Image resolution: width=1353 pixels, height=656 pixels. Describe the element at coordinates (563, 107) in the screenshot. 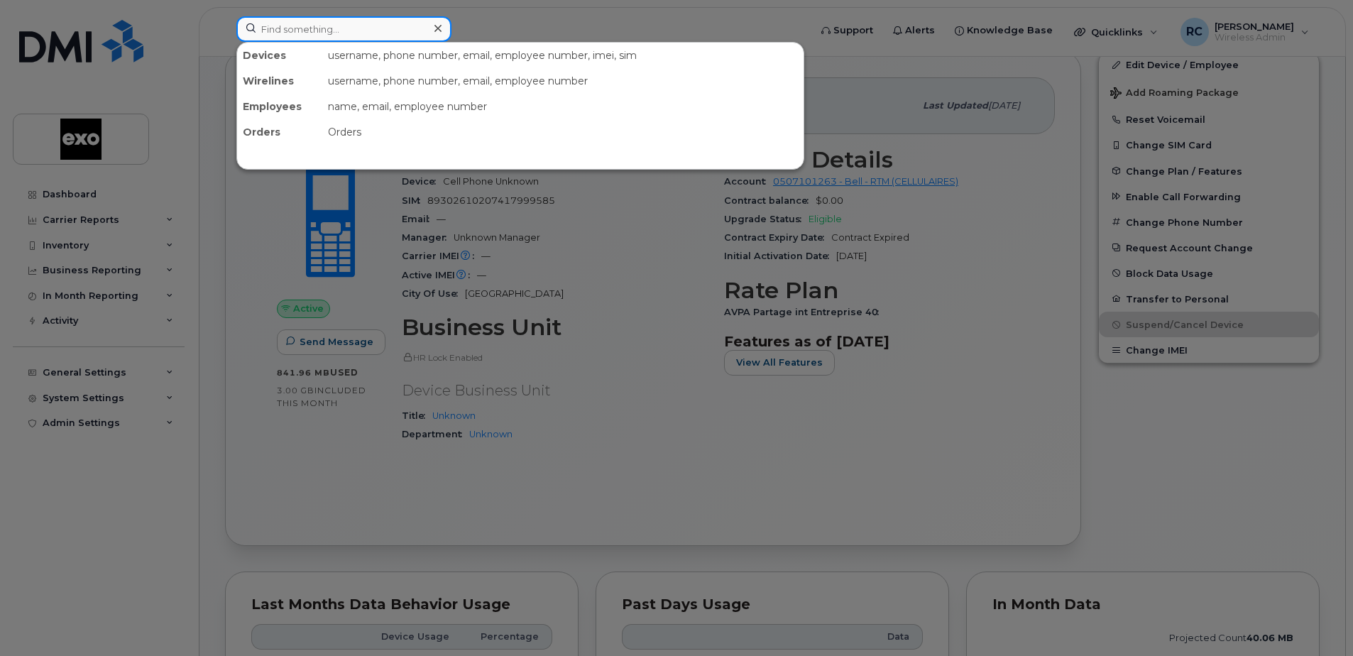

I see `div: name, email, employee number` at that location.